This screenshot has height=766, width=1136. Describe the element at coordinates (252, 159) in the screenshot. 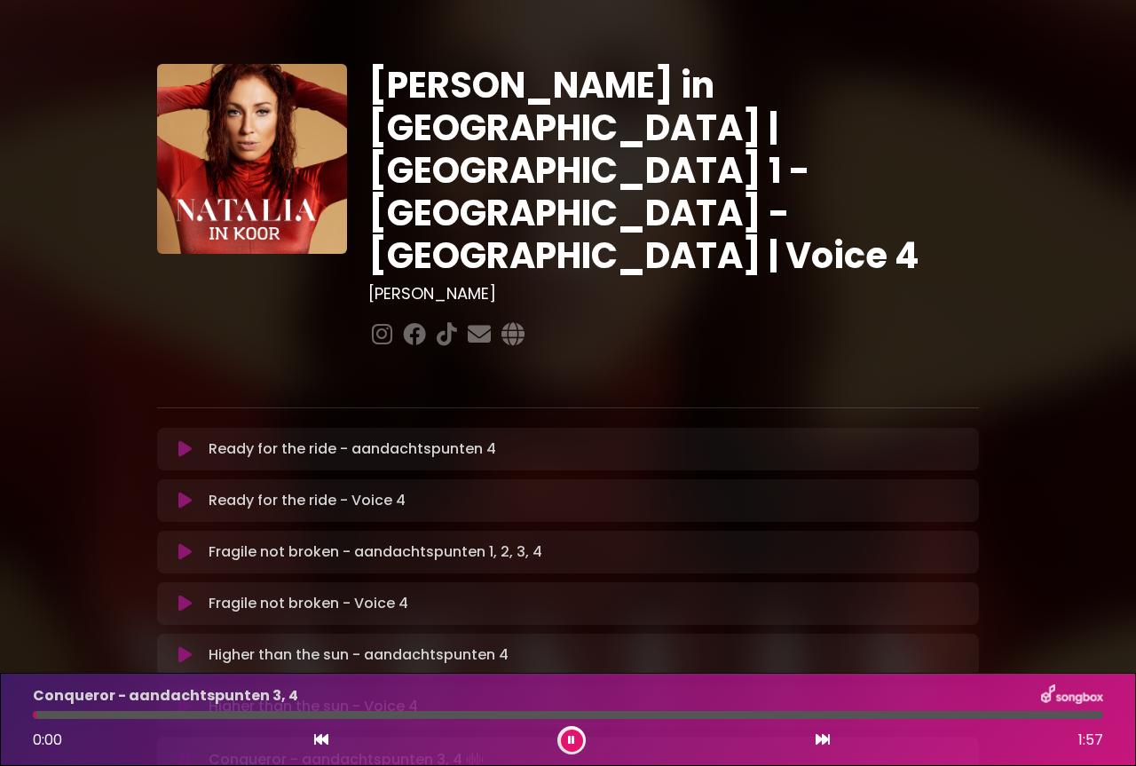

I see `img: YTVS25JmS9CLUqXqkEhs` at that location.